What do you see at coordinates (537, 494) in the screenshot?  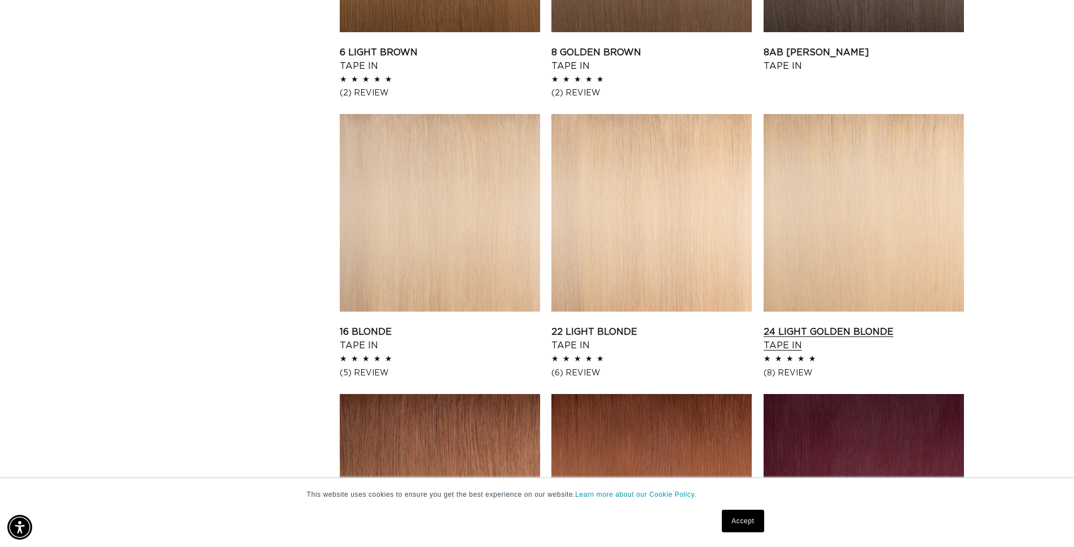 I see `p: This website uses cookies to ensure you get the best experience on our website.` at bounding box center [537, 494].